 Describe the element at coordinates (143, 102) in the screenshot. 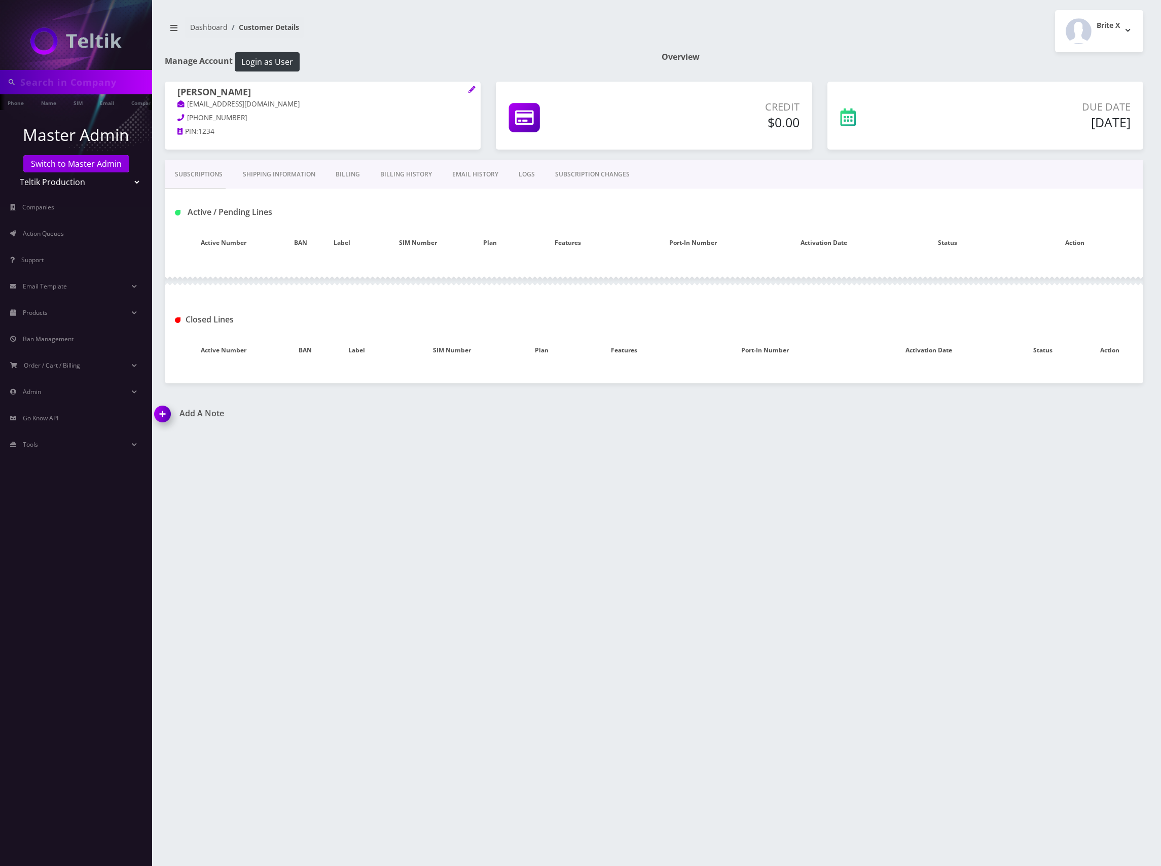

I see `a: Company` at that location.